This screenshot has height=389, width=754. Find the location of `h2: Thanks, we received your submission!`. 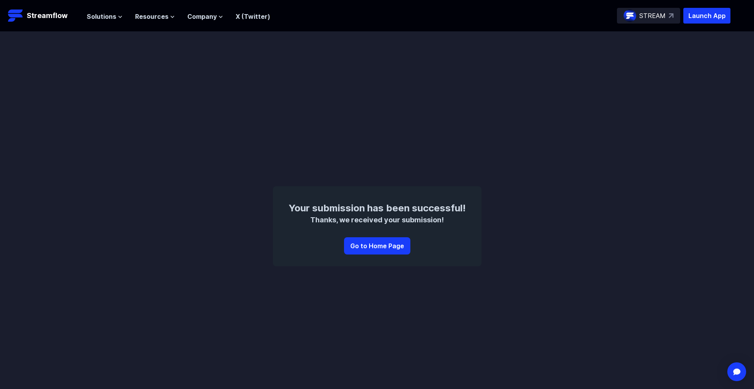

h2: Thanks, we received your submission! is located at coordinates (377, 228).